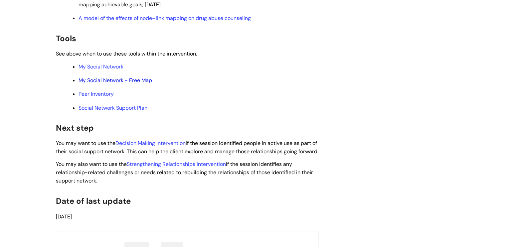  Describe the element at coordinates (66, 38) in the screenshot. I see `span: Tools` at that location.